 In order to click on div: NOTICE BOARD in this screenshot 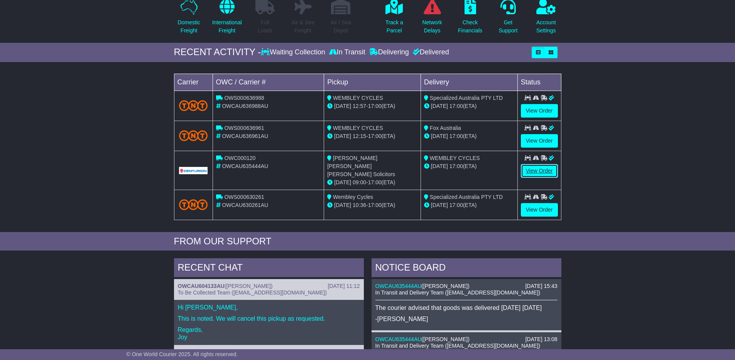, I will do `click(466, 269)`.